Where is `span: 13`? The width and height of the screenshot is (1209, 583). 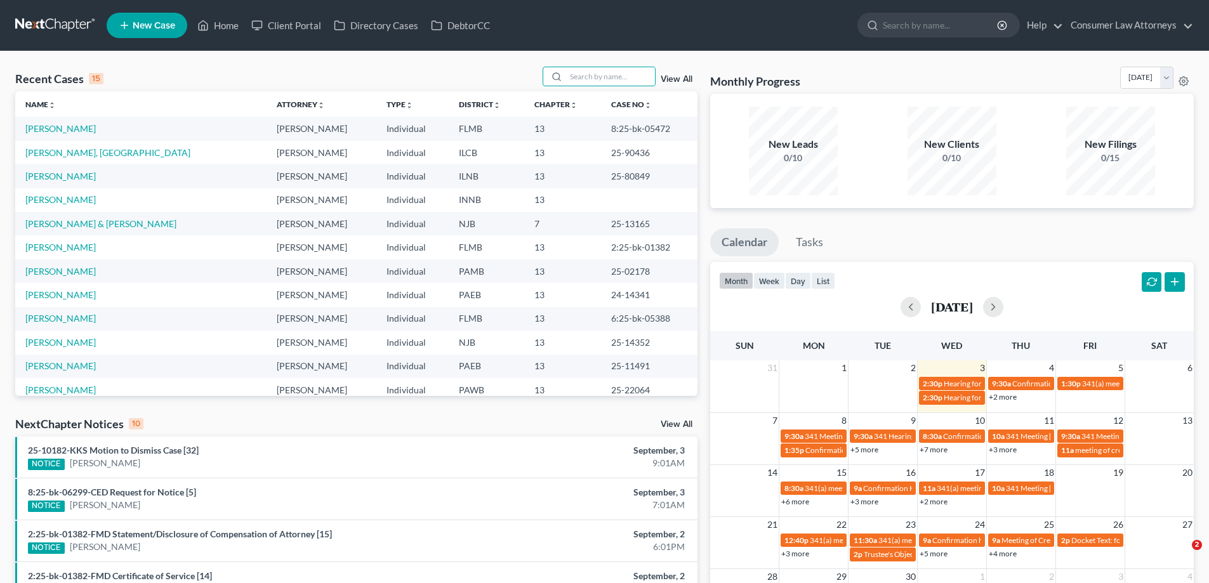
span: 13 is located at coordinates (1188, 421).